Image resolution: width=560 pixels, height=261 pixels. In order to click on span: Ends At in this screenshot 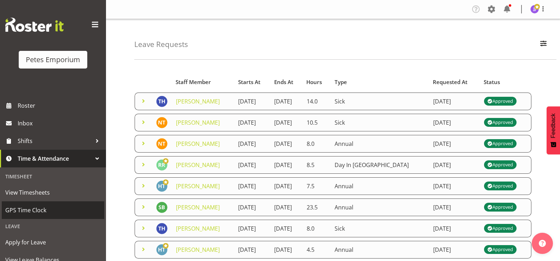, I will do `click(284, 82)`.